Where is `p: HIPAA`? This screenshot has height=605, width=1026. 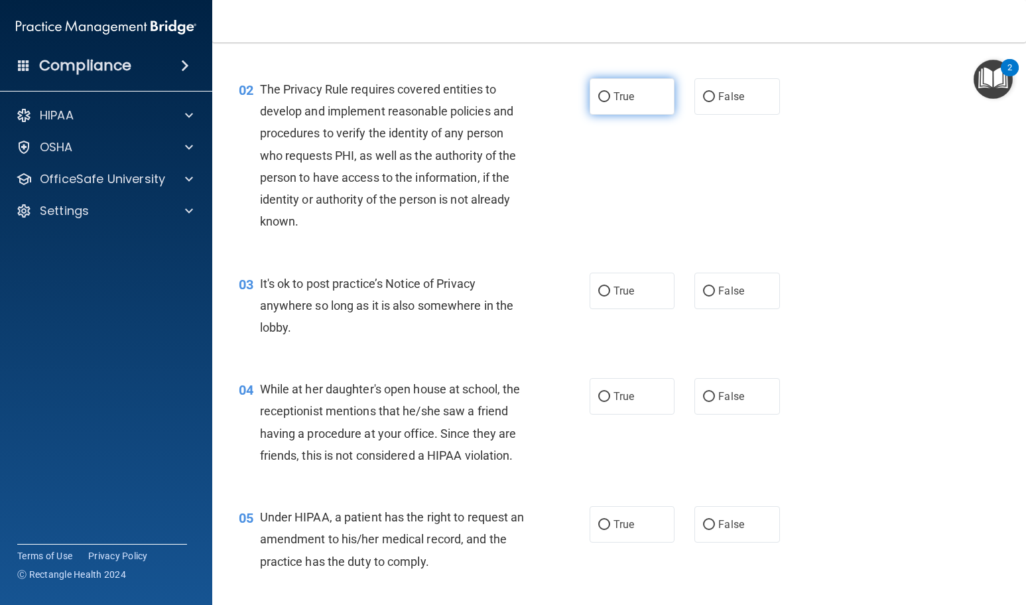 p: HIPAA is located at coordinates (56, 115).